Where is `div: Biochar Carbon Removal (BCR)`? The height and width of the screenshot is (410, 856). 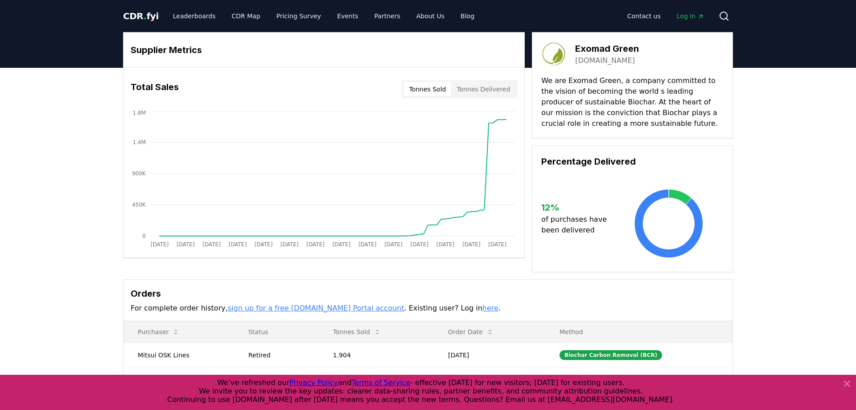 div: Biochar Carbon Removal (BCR) is located at coordinates (611, 355).